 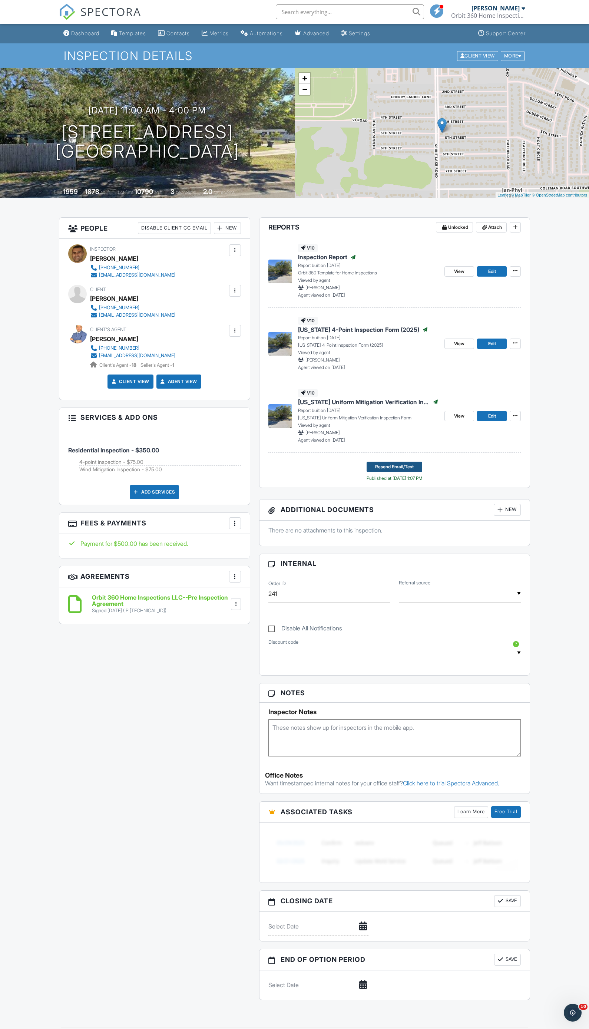 What do you see at coordinates (157, 365) in the screenshot?
I see `span: Seller's Agent -` at bounding box center [157, 365].